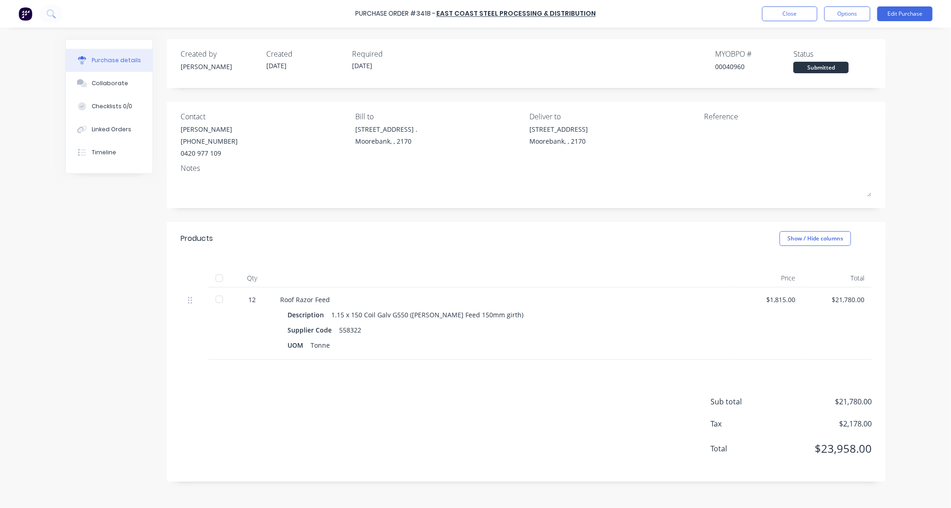 This screenshot has height=508, width=951. Describe the element at coordinates (110, 83) in the screenshot. I see `div: Collaborate` at that location.